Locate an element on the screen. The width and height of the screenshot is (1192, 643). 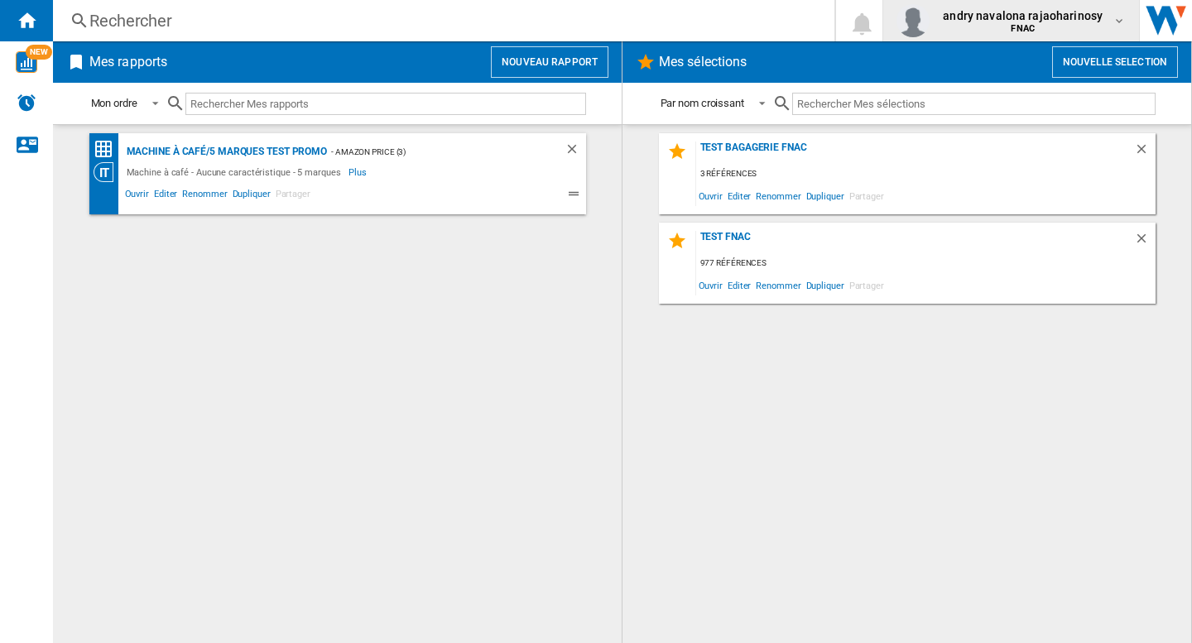
div: Rechercher is located at coordinates (441, 21).